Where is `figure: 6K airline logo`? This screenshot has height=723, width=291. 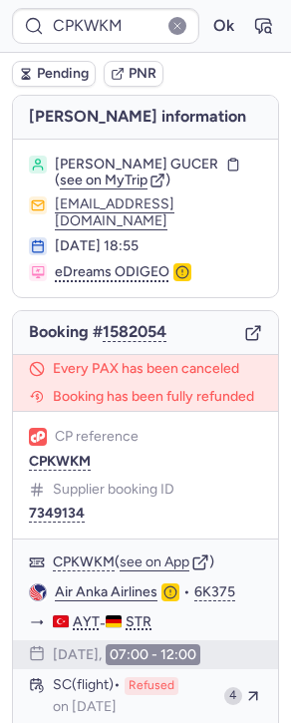 figure: 6K airline logo is located at coordinates (38, 593).